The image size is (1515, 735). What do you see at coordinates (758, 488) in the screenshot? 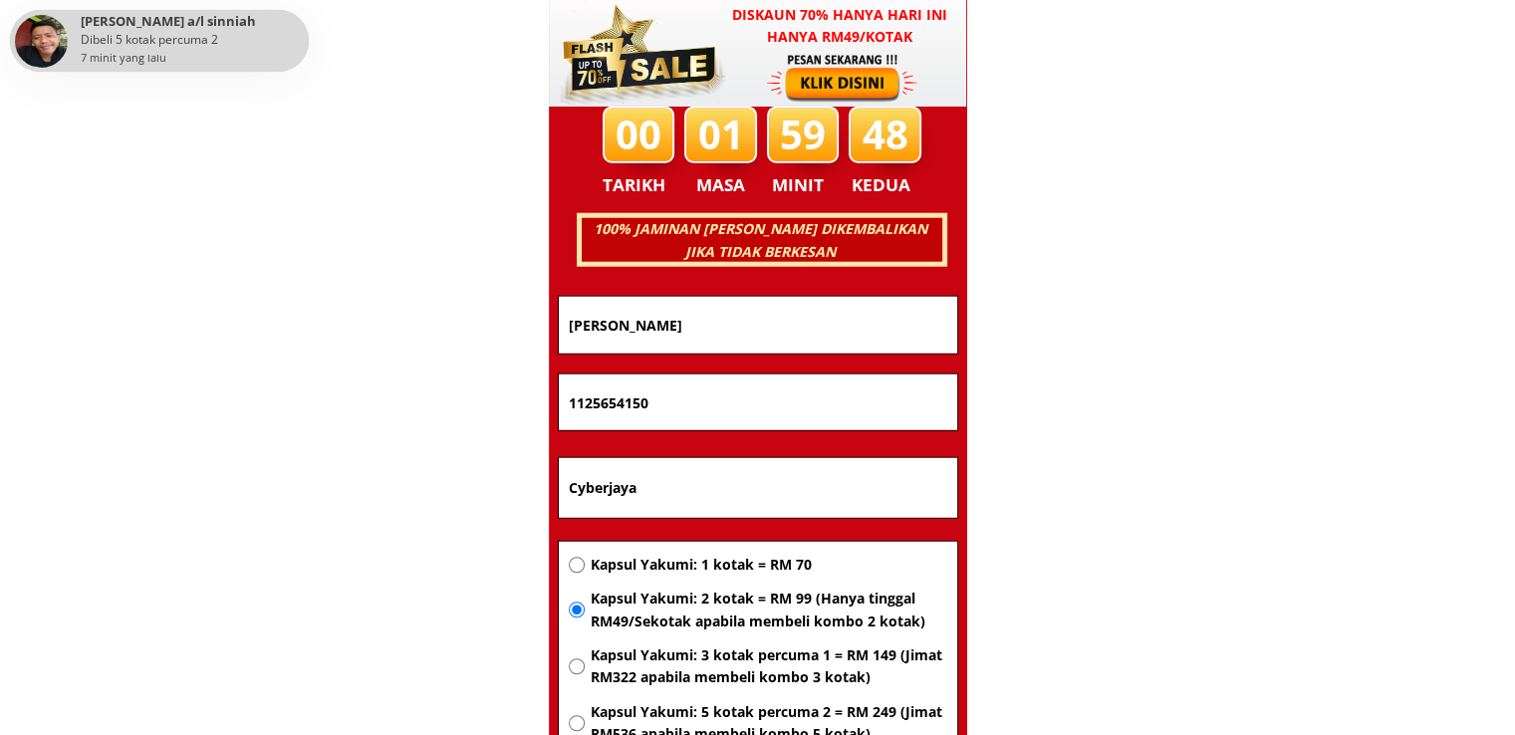
I see `input: Alamat` at bounding box center [758, 488].